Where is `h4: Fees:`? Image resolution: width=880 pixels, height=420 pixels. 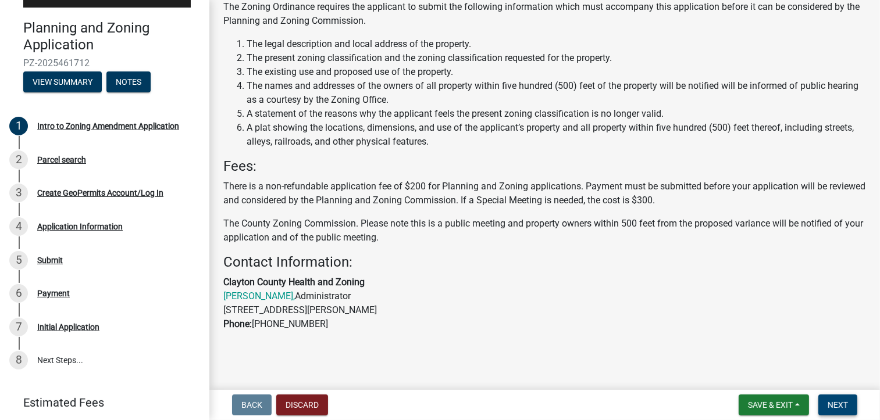
h4: Fees: is located at coordinates (544, 166).